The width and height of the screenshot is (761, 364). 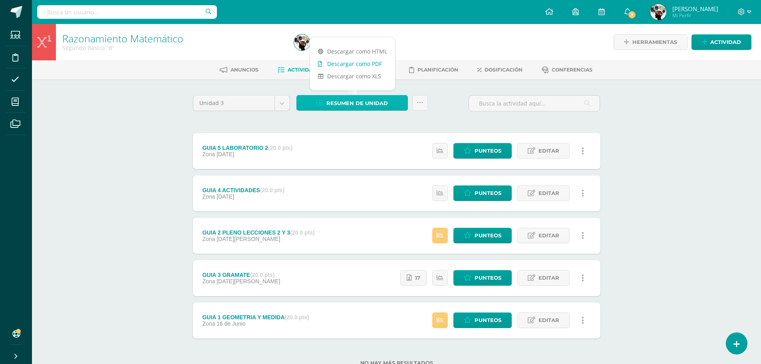 I want to click on div: GUIA 1 GEOMETRIA Y MEDIDA, so click(x=256, y=317).